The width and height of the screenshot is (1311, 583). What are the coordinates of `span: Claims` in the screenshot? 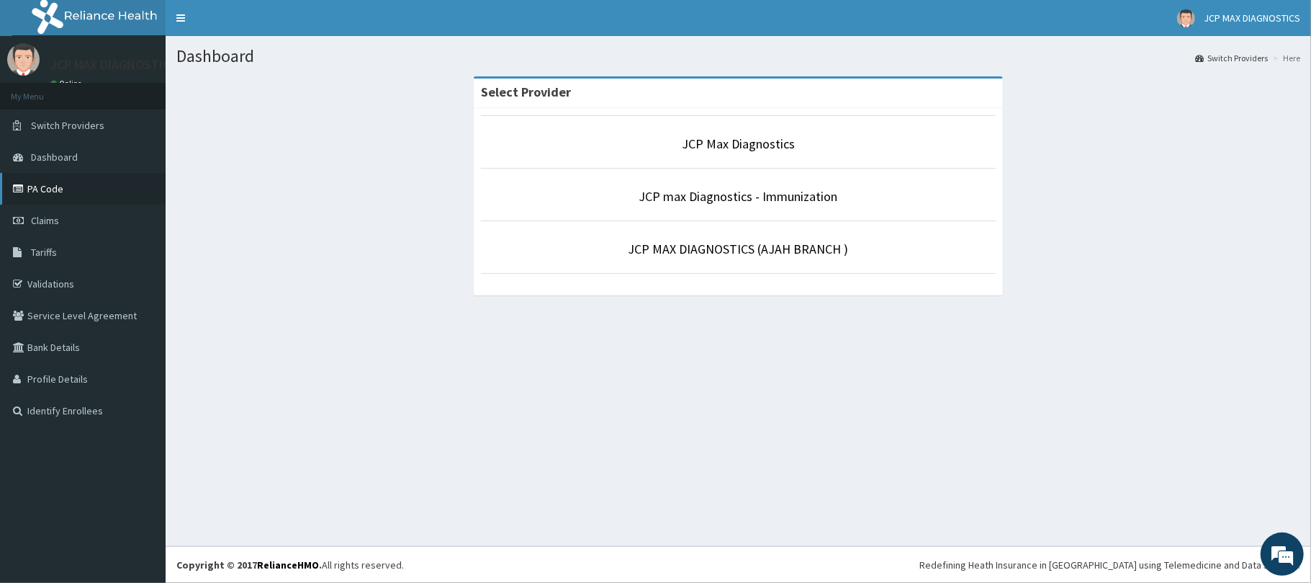 It's located at (45, 220).